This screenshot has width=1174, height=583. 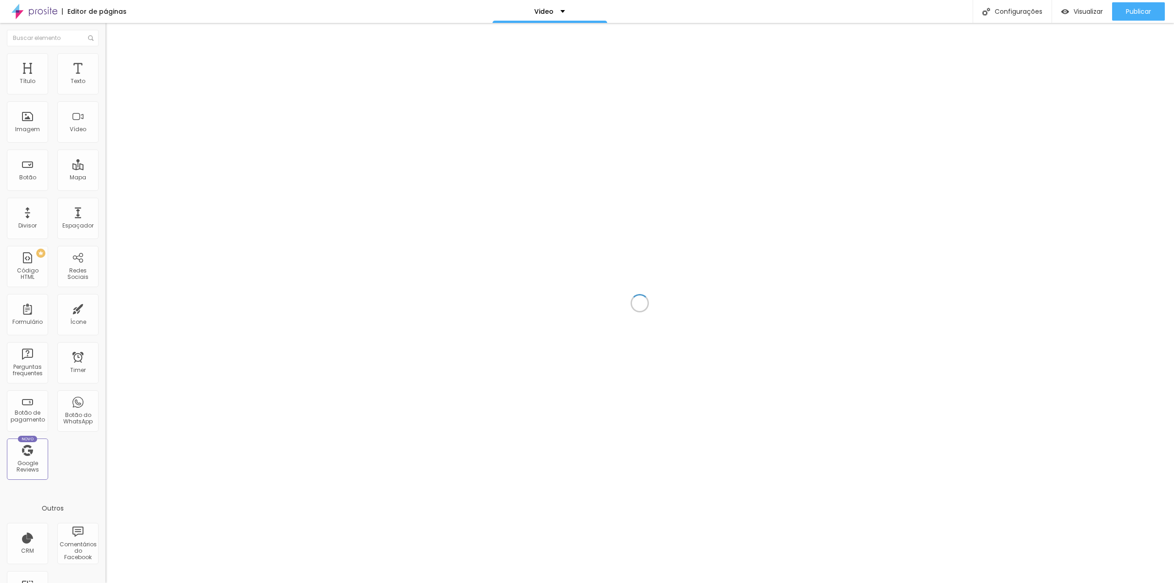 I want to click on button: Visualizar, so click(x=1082, y=11).